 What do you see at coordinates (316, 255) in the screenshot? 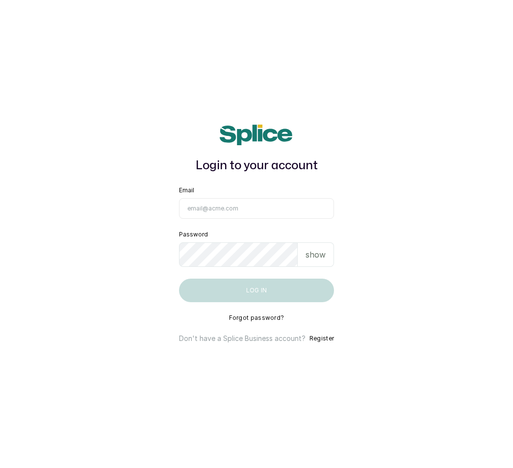
I see `p: show` at bounding box center [316, 255].